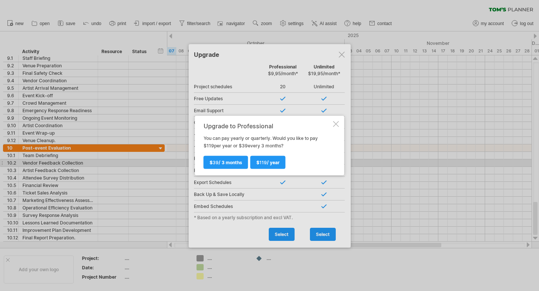 The height and width of the screenshot is (291, 539). Describe the element at coordinates (226, 163) in the screenshot. I see `a: $39/ 3 months` at that location.